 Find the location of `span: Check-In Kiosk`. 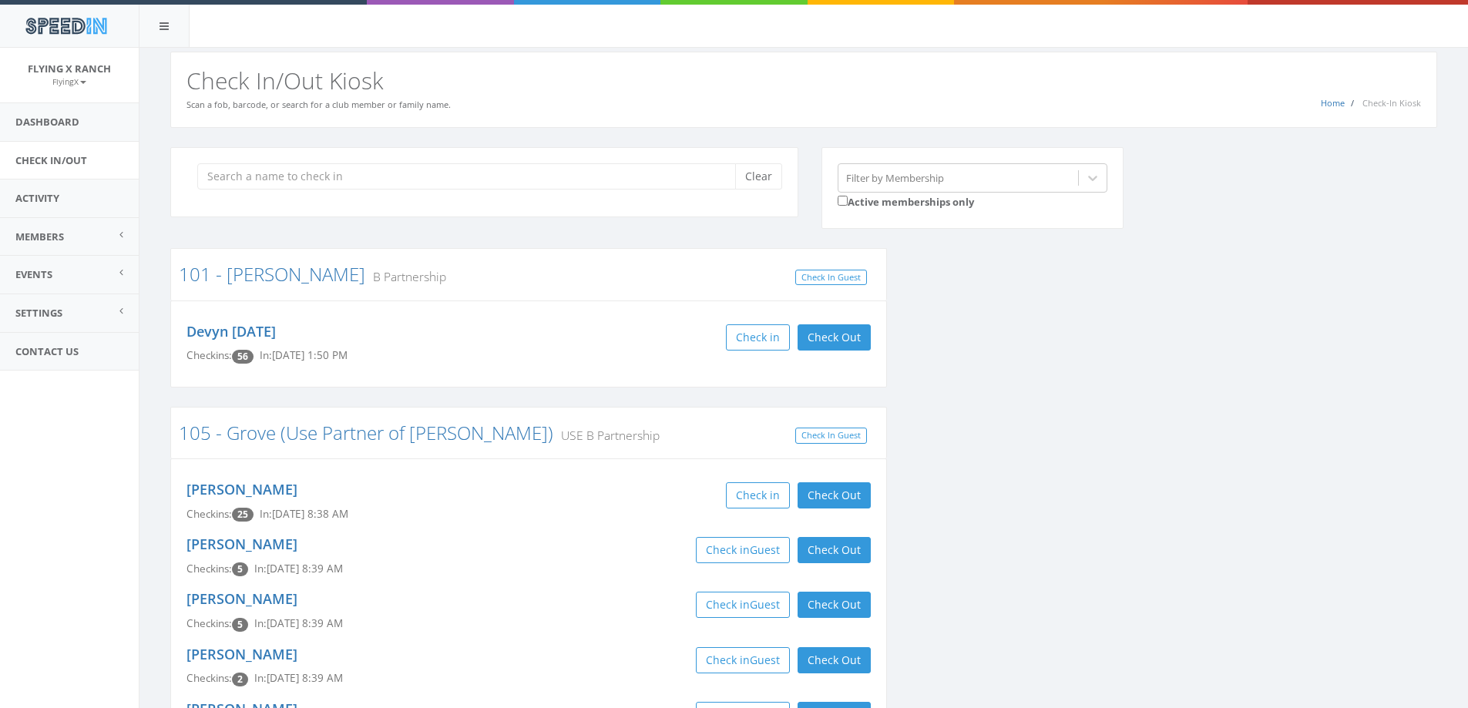

span: Check-In Kiosk is located at coordinates (1391, 102).